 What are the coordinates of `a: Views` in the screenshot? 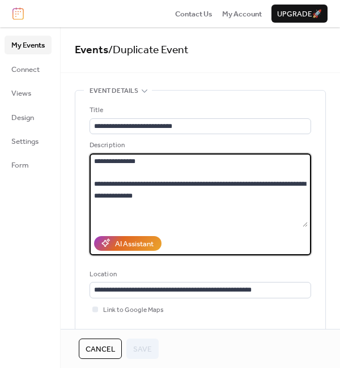 It's located at (28, 93).